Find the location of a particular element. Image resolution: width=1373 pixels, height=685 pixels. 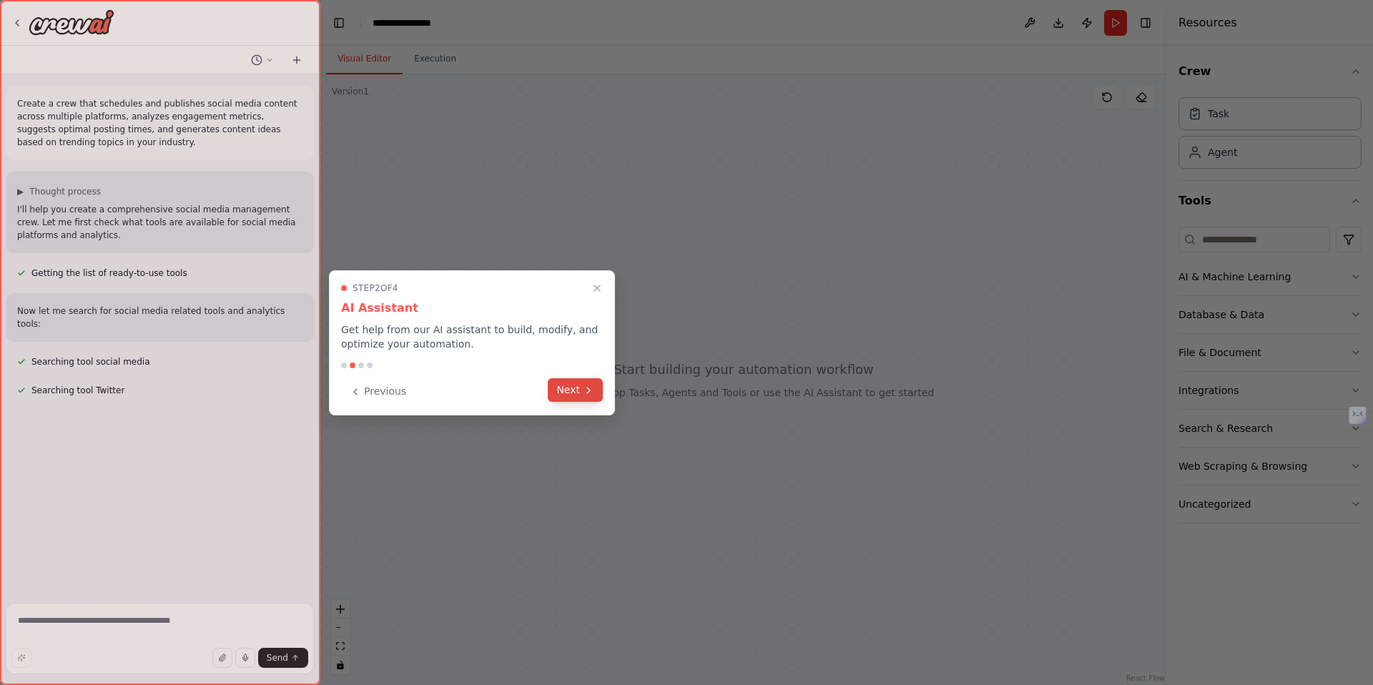

h3: AI Assistant is located at coordinates (472, 308).